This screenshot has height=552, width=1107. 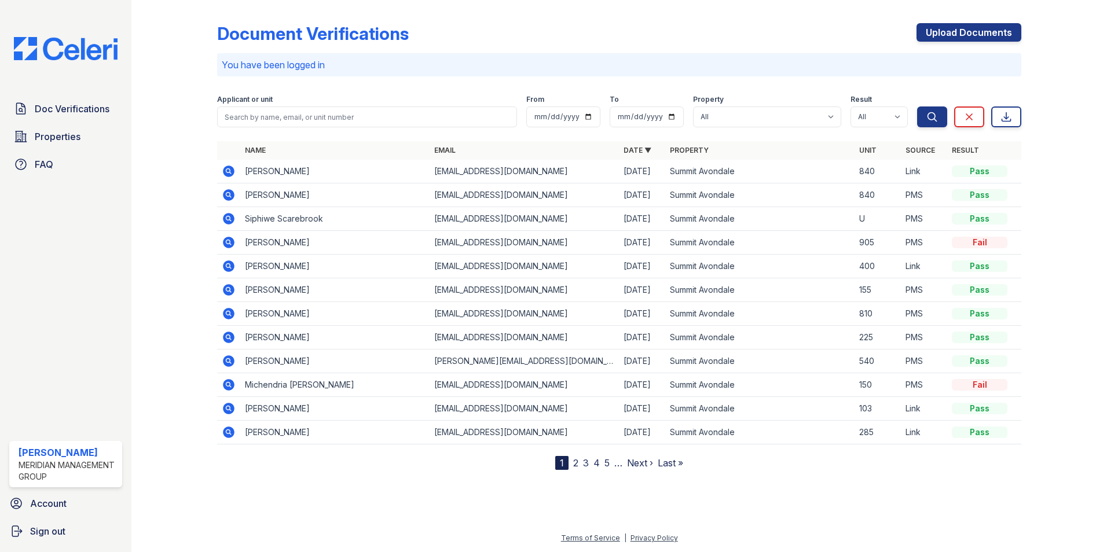 I want to click on td: 150, so click(x=878, y=385).